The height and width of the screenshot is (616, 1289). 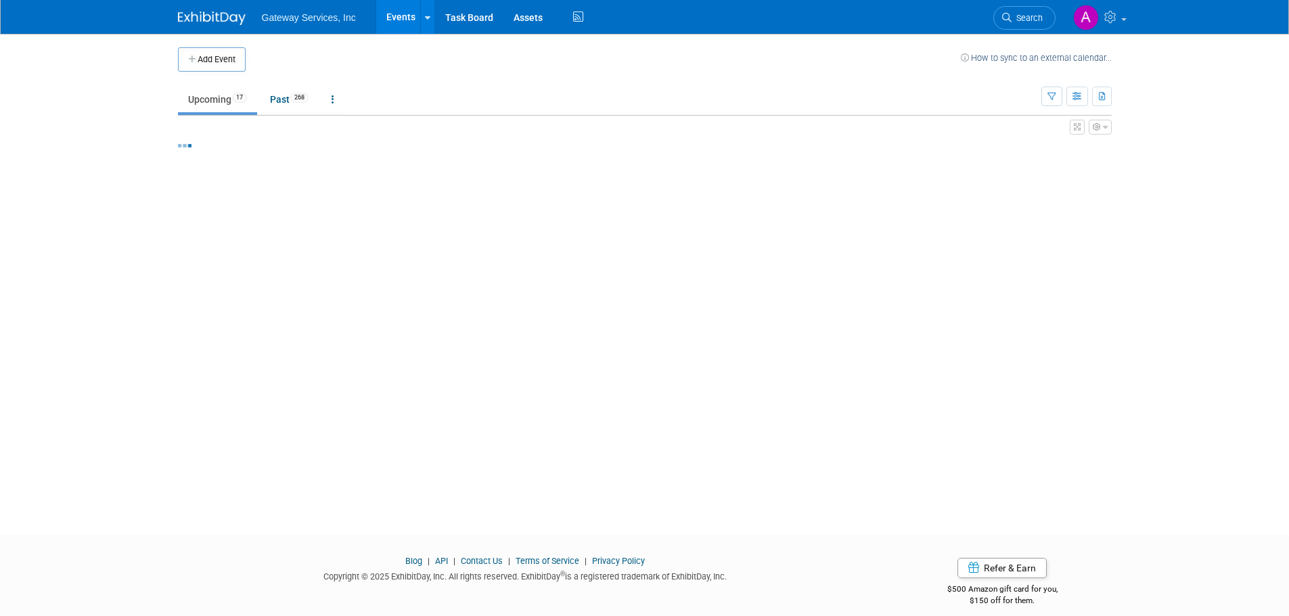 What do you see at coordinates (413, 561) in the screenshot?
I see `a: Blog` at bounding box center [413, 561].